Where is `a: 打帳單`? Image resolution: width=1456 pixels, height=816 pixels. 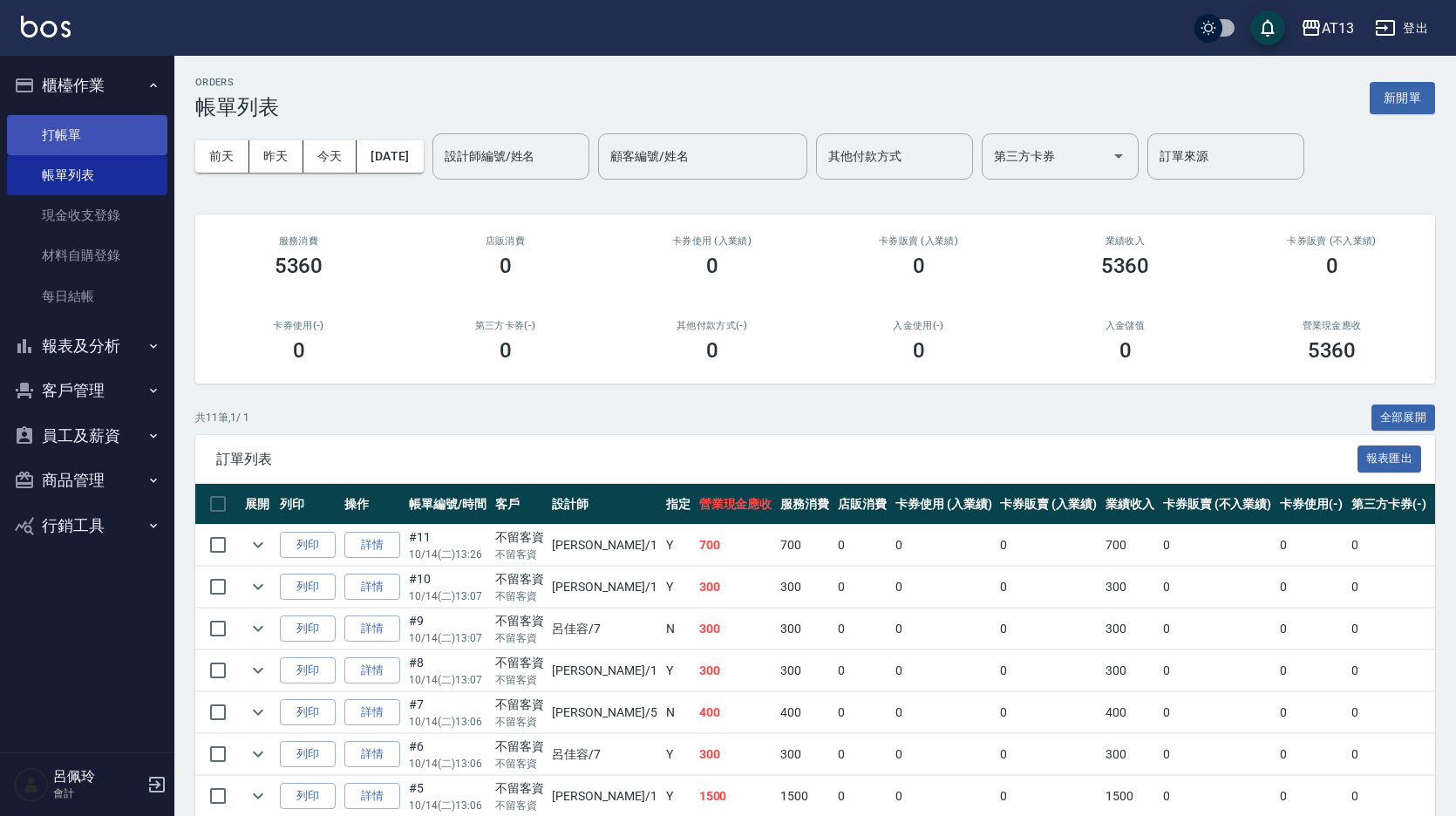
a: 打帳單 is located at coordinates (87, 135).